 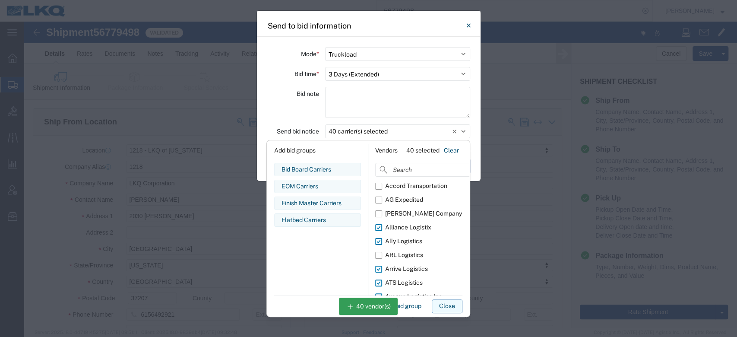 What do you see at coordinates (317, 169) in the screenshot?
I see `div: Bid Board Carriers` at bounding box center [317, 169].